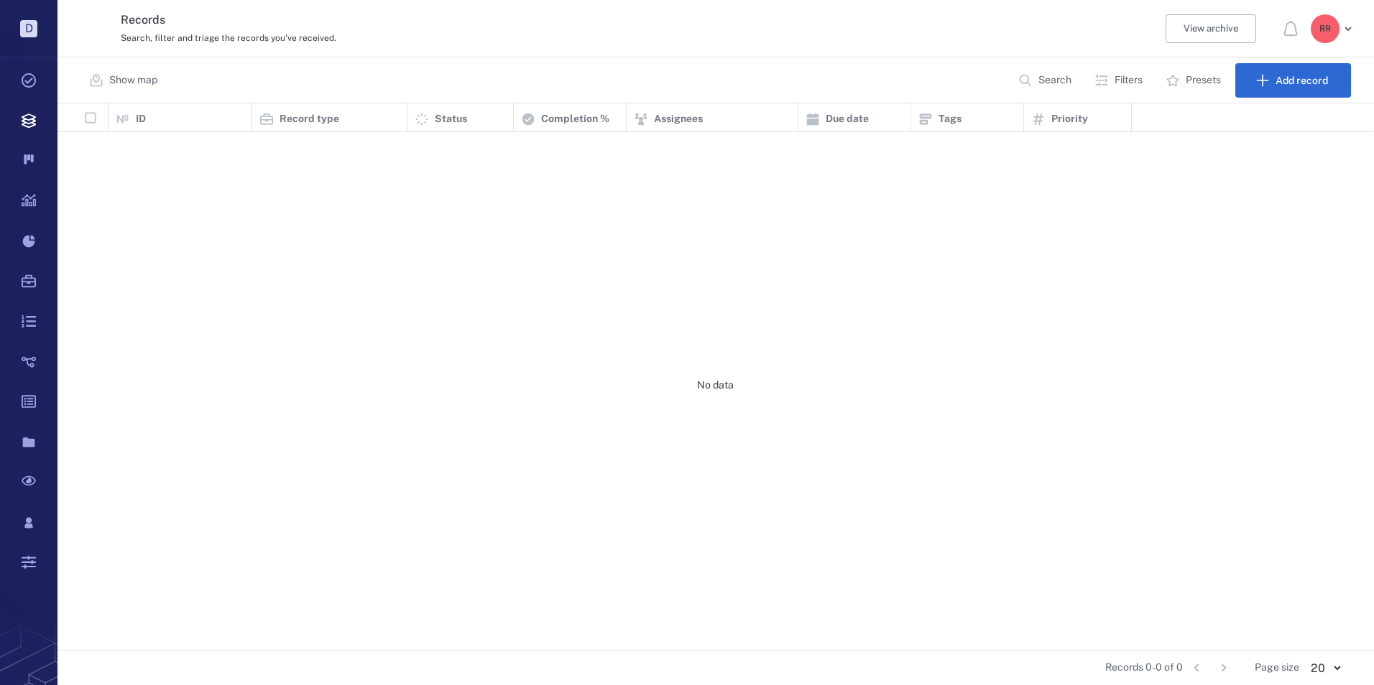 This screenshot has width=1374, height=685. I want to click on p: Tags, so click(950, 119).